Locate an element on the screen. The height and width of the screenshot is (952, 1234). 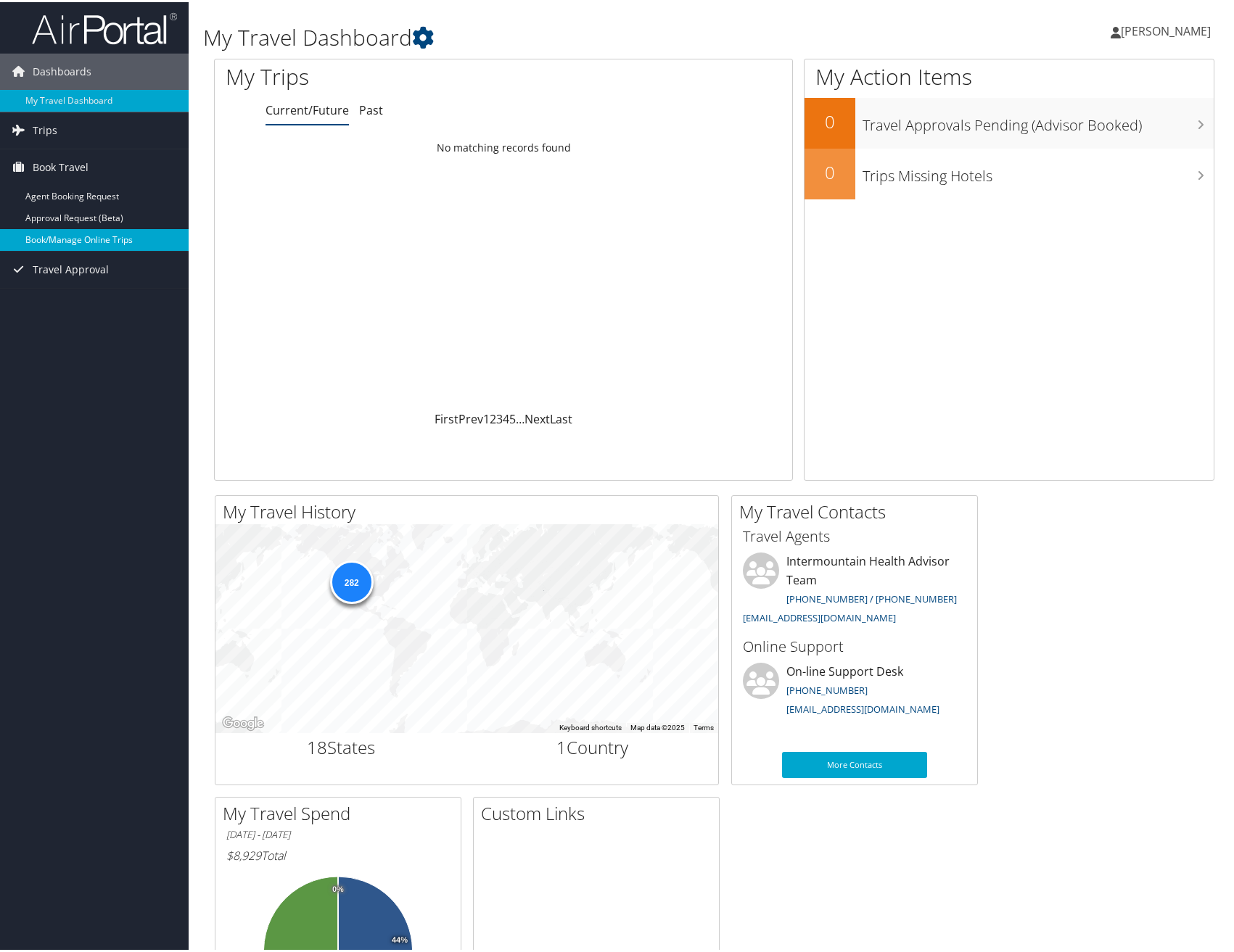
h2: My Travel Contacts is located at coordinates (858, 510).